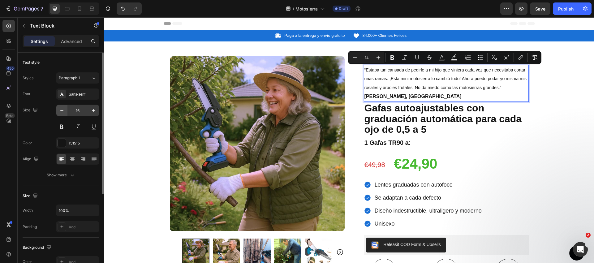 The image size is (594, 263). What do you see at coordinates (271, 228) in the screenshot?
I see `img: CKKYs5695_ICEAE=.webp` at bounding box center [271, 228].